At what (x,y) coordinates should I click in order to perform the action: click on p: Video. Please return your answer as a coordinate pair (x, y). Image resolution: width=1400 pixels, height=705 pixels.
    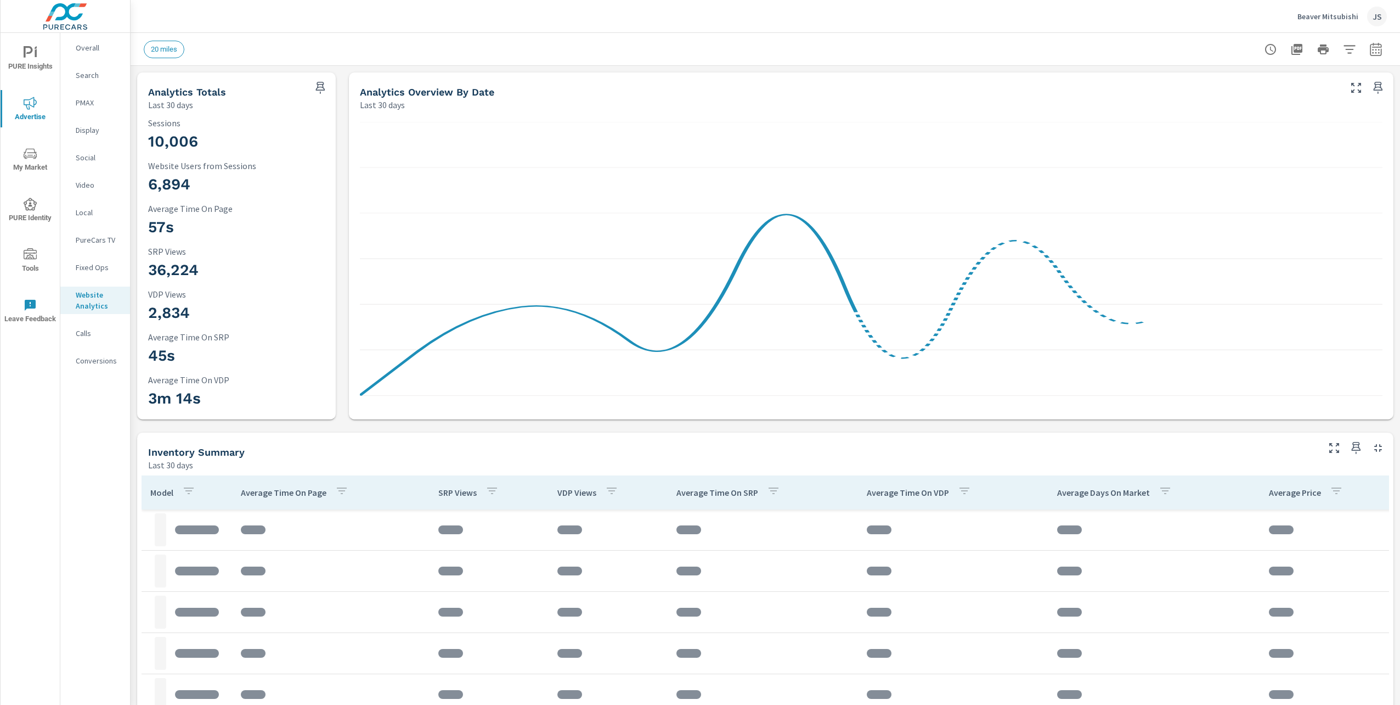
    Looking at the image, I should click on (98, 185).